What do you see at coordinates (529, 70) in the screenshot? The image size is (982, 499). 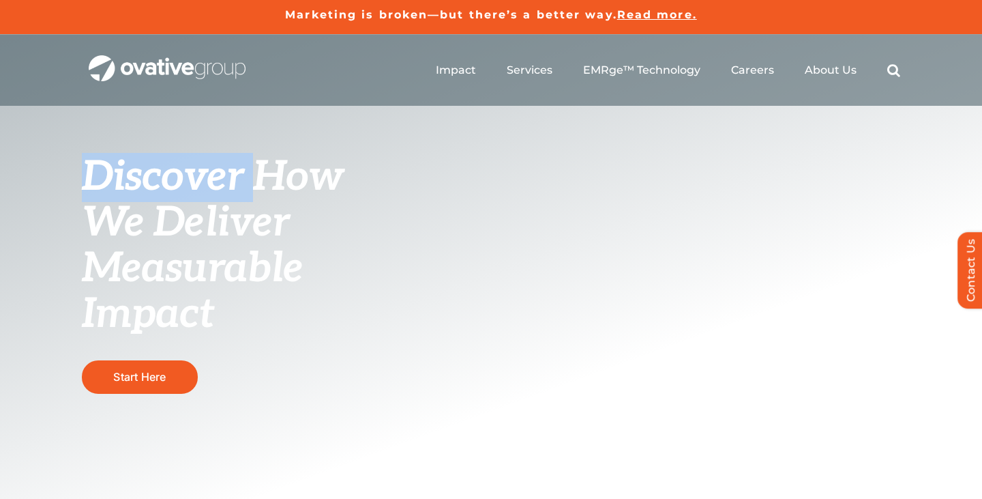 I see `a: Services` at bounding box center [529, 70].